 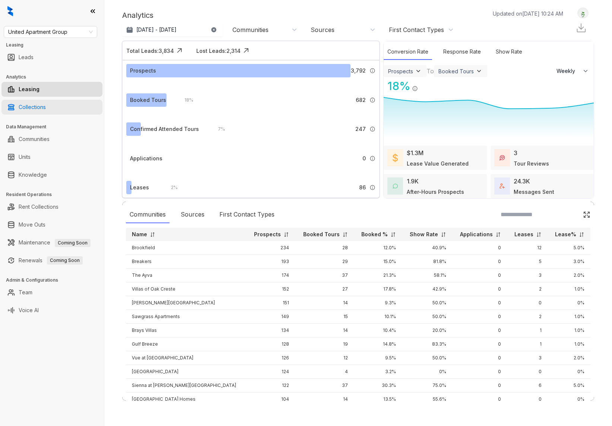 I want to click on li: Communities, so click(x=52, y=139).